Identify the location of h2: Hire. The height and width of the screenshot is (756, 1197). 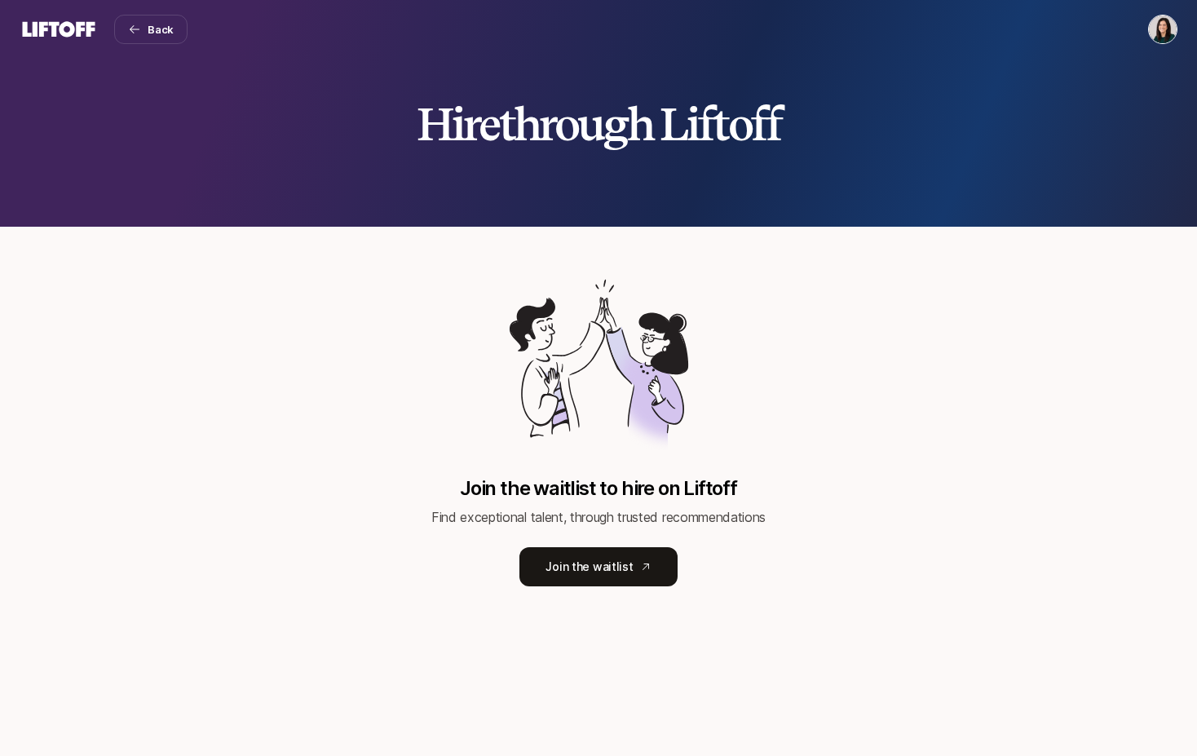
(598, 124).